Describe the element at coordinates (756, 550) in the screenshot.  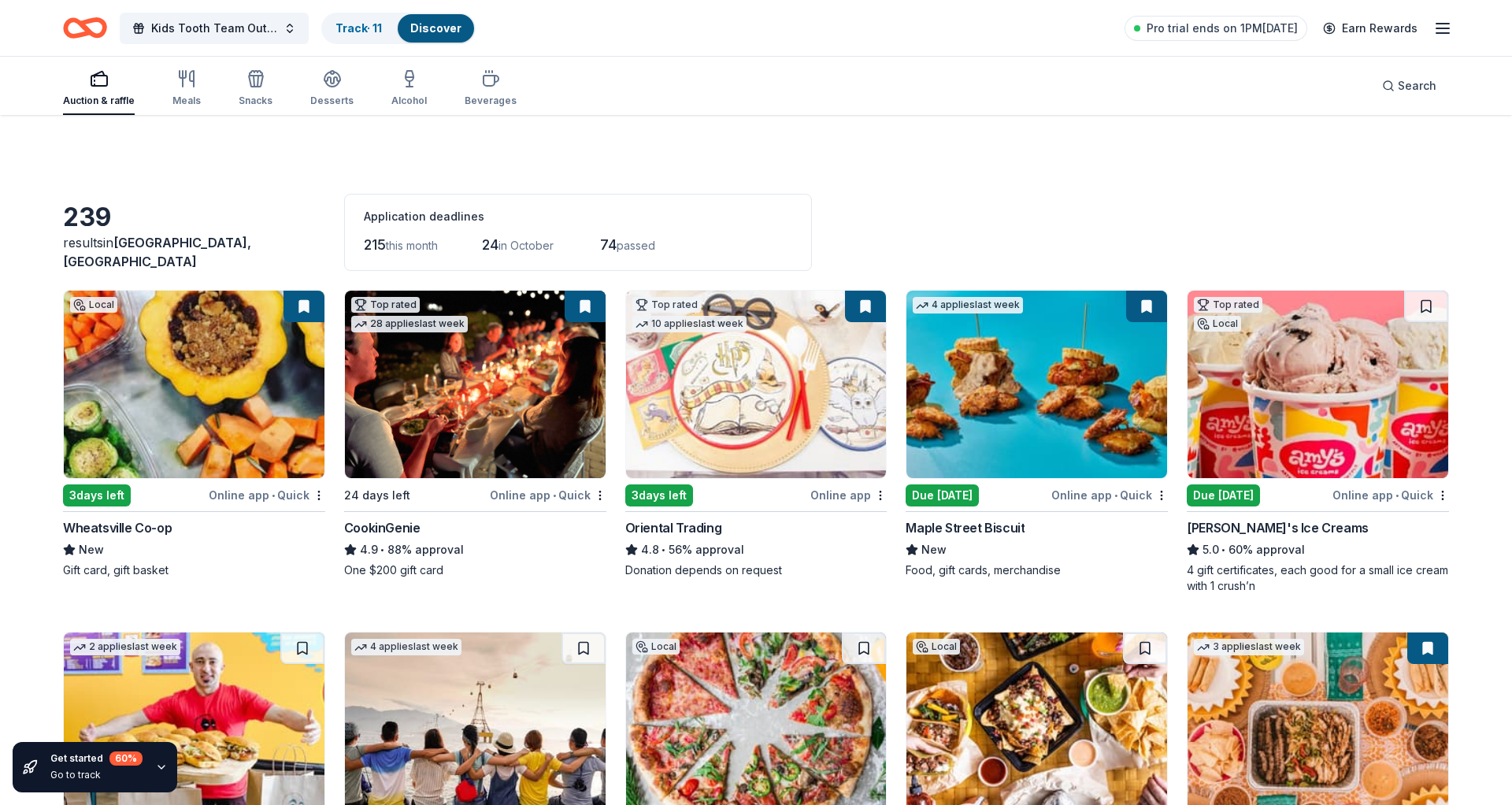
I see `div: 56% approval` at that location.